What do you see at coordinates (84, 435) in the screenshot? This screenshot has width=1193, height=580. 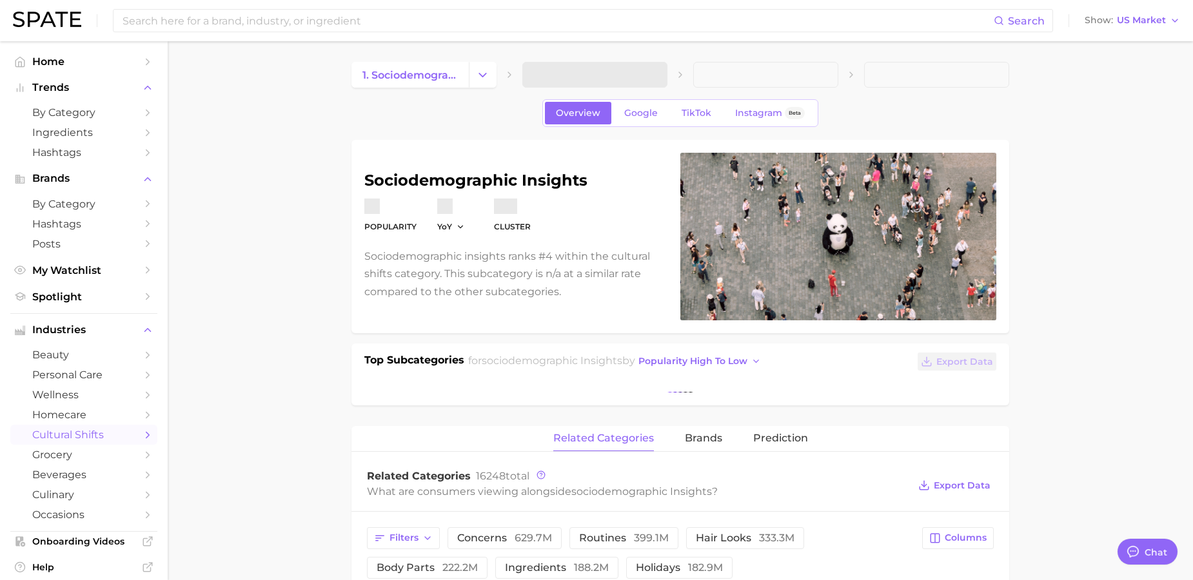 I see `a: cultural shifts` at bounding box center [84, 435].